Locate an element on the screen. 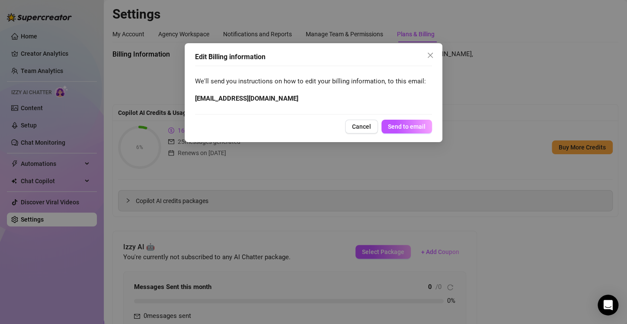 The image size is (627, 324). div: Open Intercom Messenger is located at coordinates (608, 305).